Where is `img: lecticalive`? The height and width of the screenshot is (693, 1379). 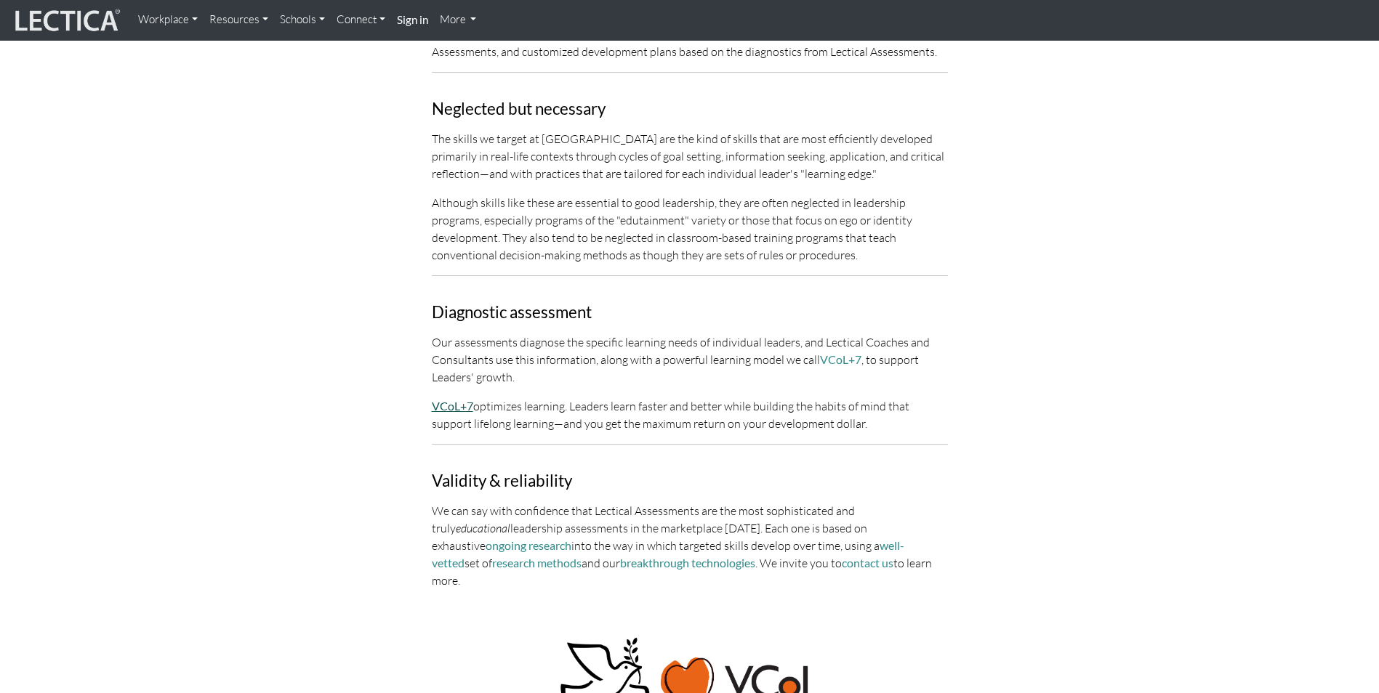
img: lecticalive is located at coordinates (66, 20).